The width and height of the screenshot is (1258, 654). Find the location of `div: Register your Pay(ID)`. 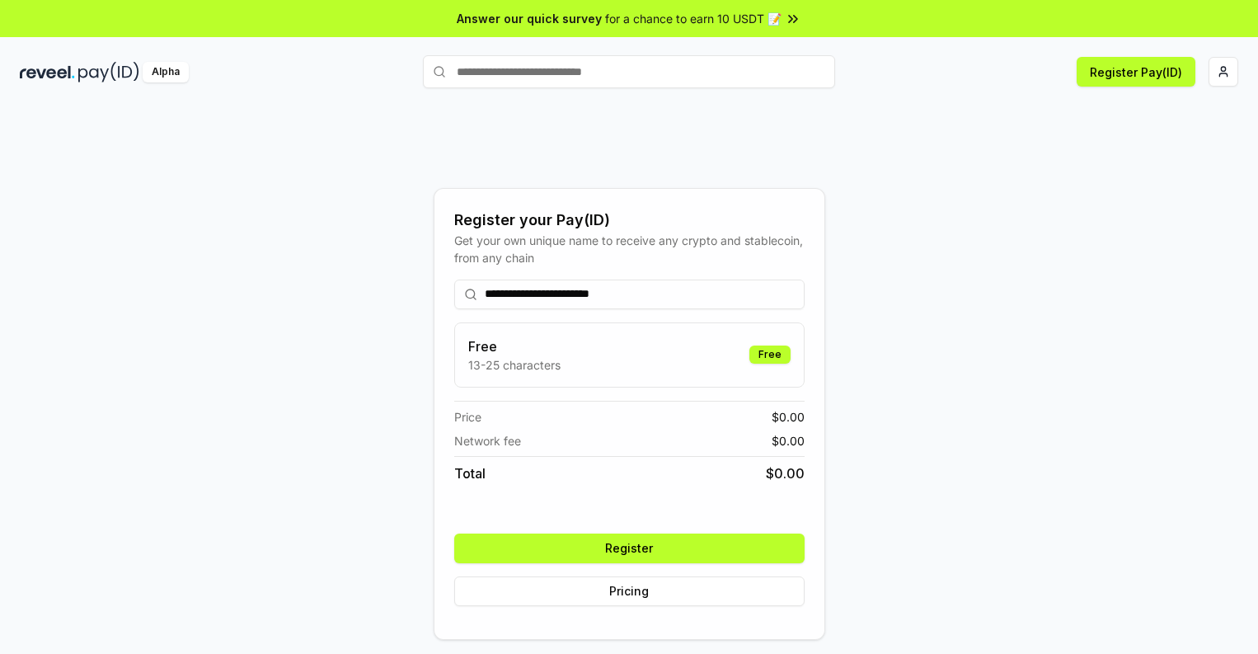

div: Register your Pay(ID) is located at coordinates (629, 220).